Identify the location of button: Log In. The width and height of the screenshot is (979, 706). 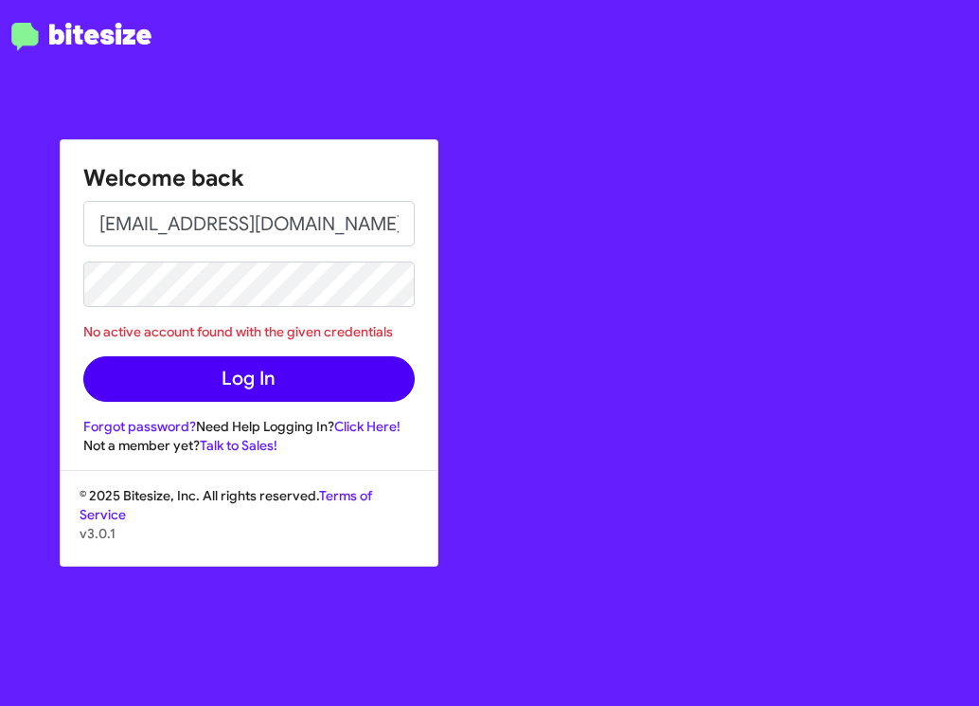
(249, 379).